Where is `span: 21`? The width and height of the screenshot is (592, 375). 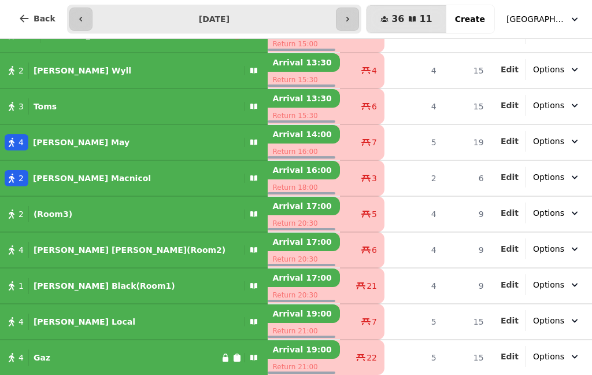
span: 21 is located at coordinates (372, 286).